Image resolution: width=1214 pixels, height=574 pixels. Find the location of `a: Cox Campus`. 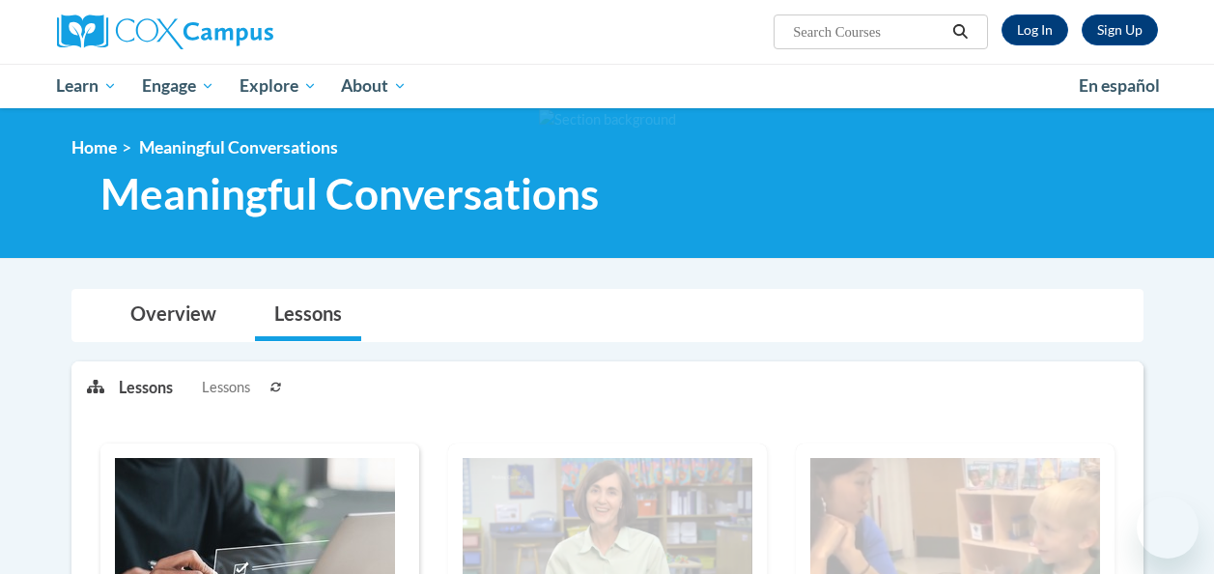

a: Cox Campus is located at coordinates (231, 32).